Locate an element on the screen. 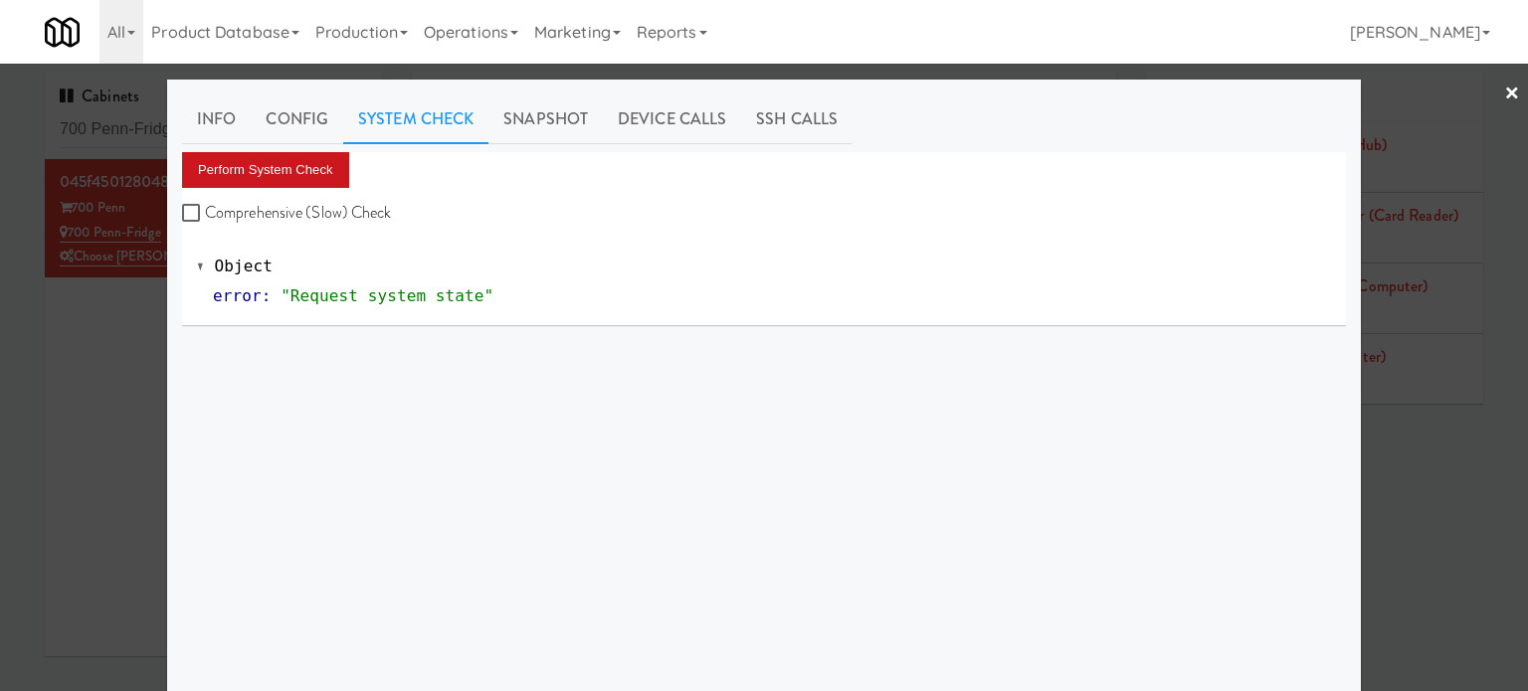 This screenshot has width=1528, height=691. span: Object is located at coordinates (244, 266).